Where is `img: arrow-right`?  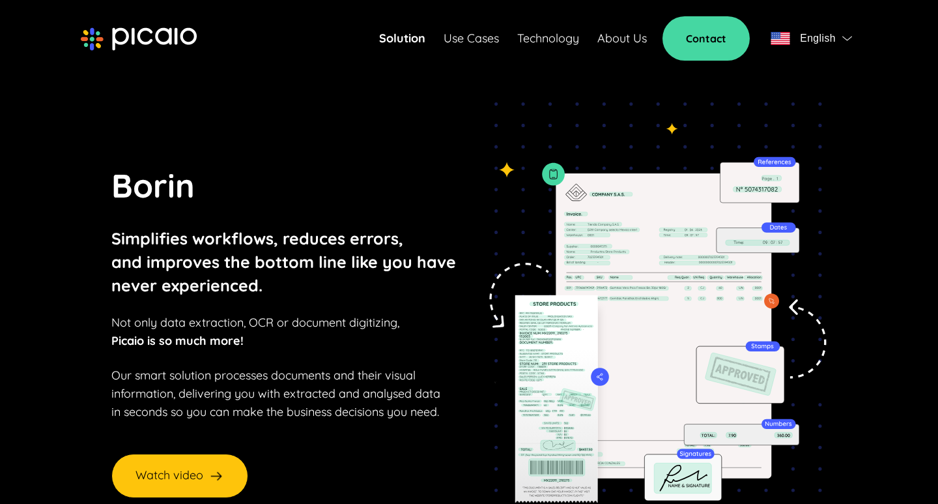 img: arrow-right is located at coordinates (216, 476).